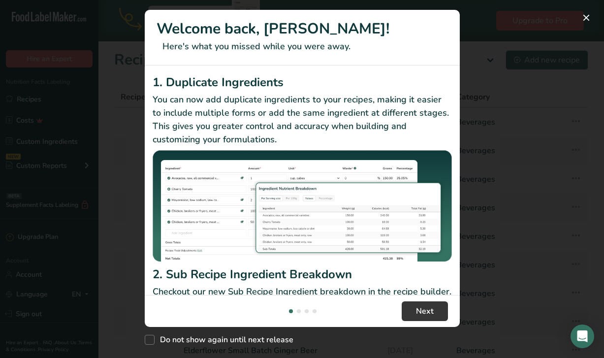 The height and width of the screenshot is (358, 604). What do you see at coordinates (302, 46) in the screenshot?
I see `p: Here's what you missed while you were away.` at bounding box center [302, 46].